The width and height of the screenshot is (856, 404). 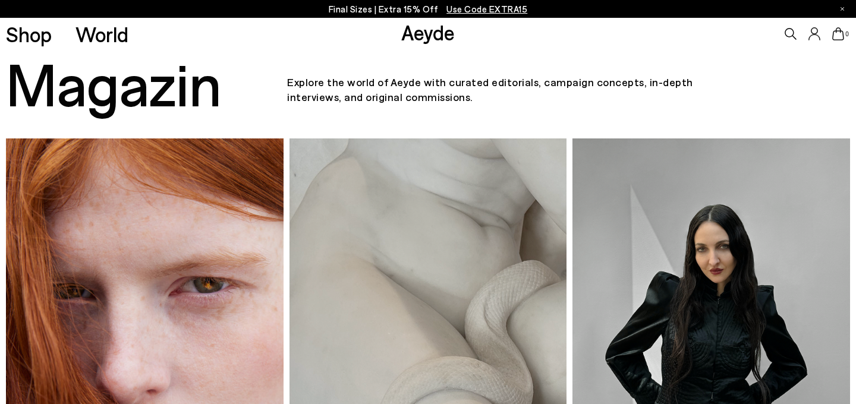 What do you see at coordinates (847, 34) in the screenshot?
I see `span: 0` at bounding box center [847, 34].